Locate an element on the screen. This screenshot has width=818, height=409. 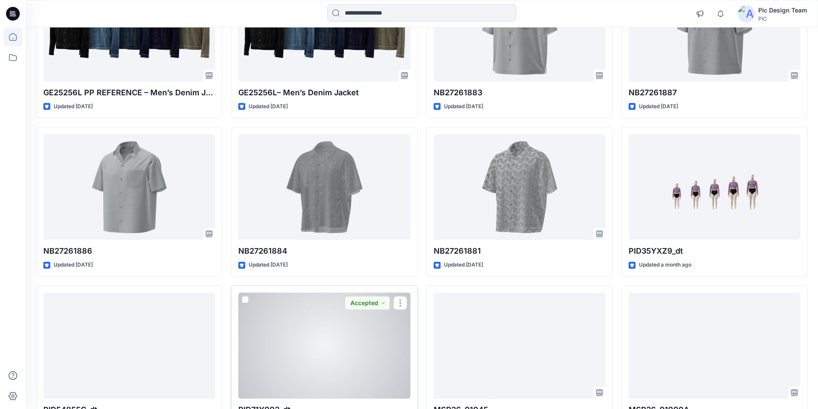
img: avatar is located at coordinates (746, 14).